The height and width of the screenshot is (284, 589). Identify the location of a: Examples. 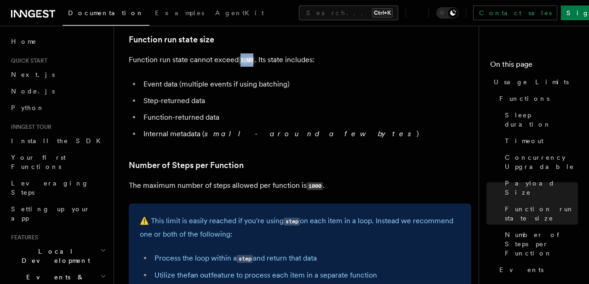
(179, 14).